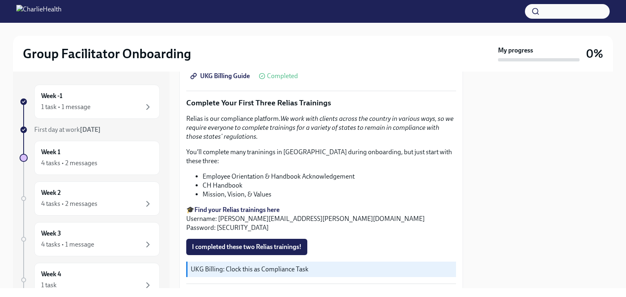  Describe the element at coordinates (51, 234) in the screenshot. I see `h6: Week 3` at that location.